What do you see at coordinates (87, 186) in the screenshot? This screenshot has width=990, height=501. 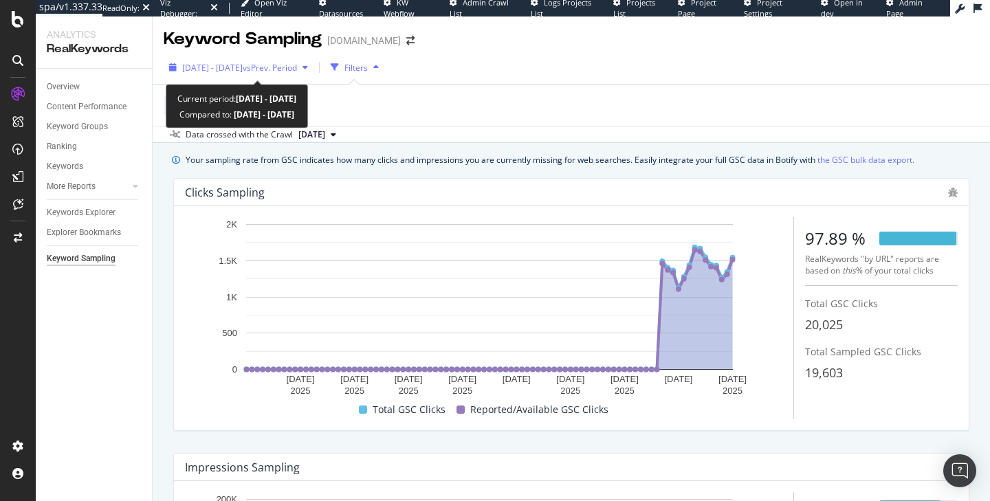 I see `a: More Reports` at bounding box center [87, 186].